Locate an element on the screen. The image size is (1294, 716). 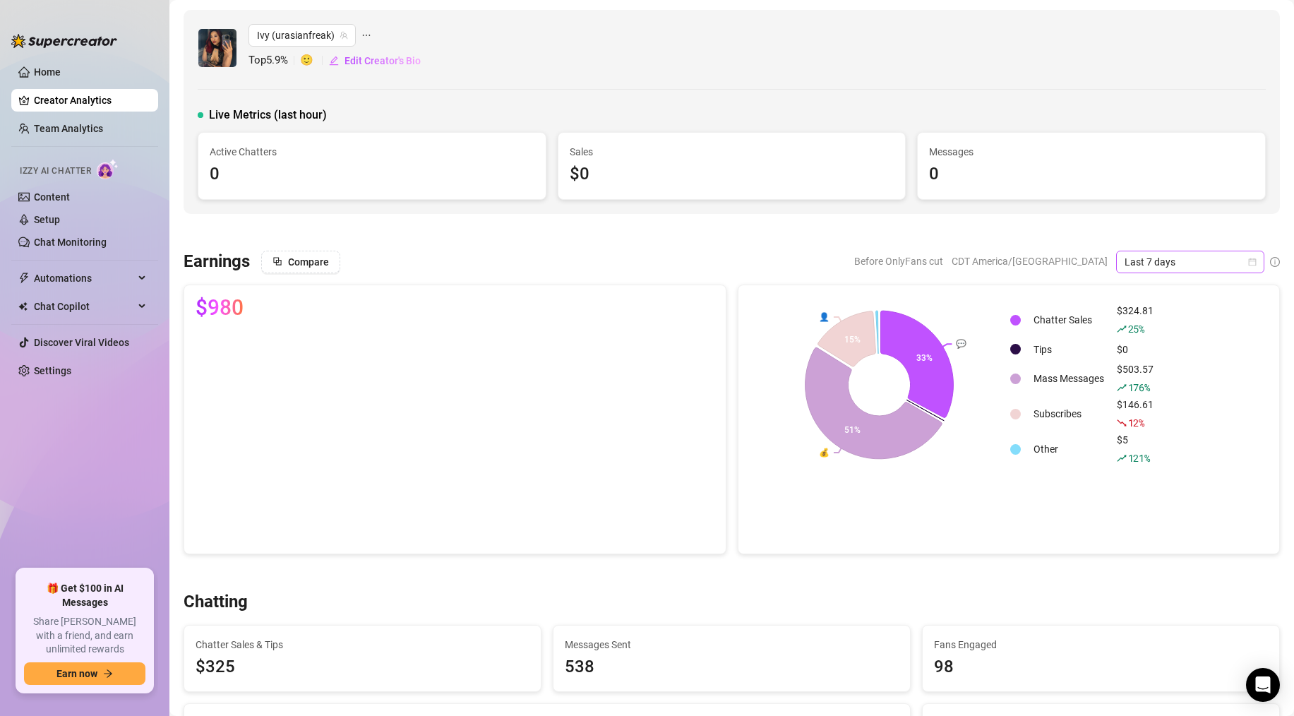
span: ellipsis is located at coordinates (366, 35).